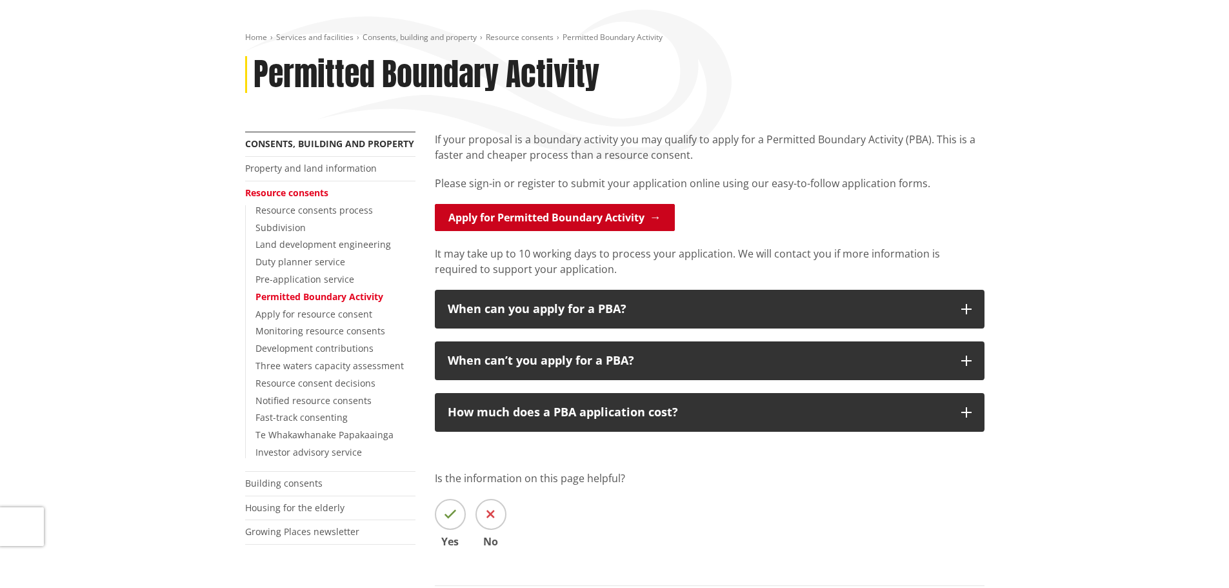 Image resolution: width=1229 pixels, height=588 pixels. What do you see at coordinates (295, 507) in the screenshot?
I see `a: Housing for the elderly` at bounding box center [295, 507].